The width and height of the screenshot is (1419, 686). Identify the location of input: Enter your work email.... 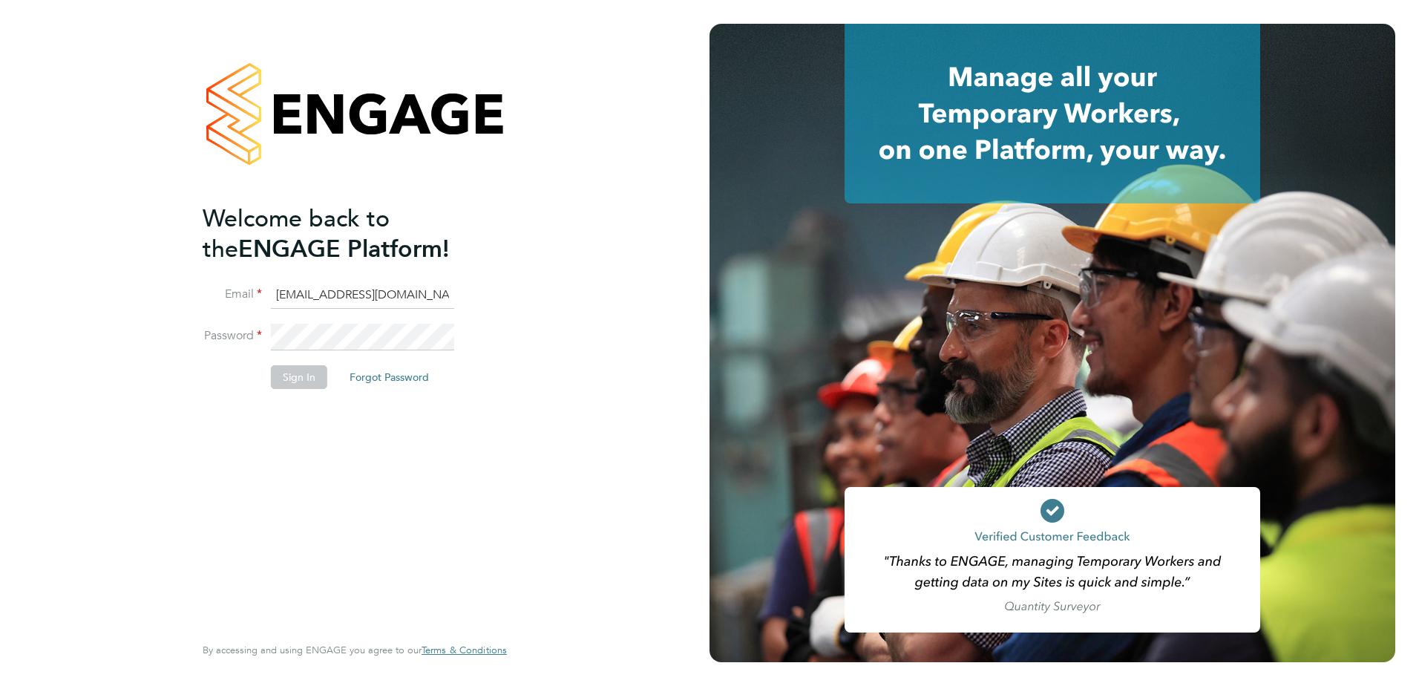
(362, 295).